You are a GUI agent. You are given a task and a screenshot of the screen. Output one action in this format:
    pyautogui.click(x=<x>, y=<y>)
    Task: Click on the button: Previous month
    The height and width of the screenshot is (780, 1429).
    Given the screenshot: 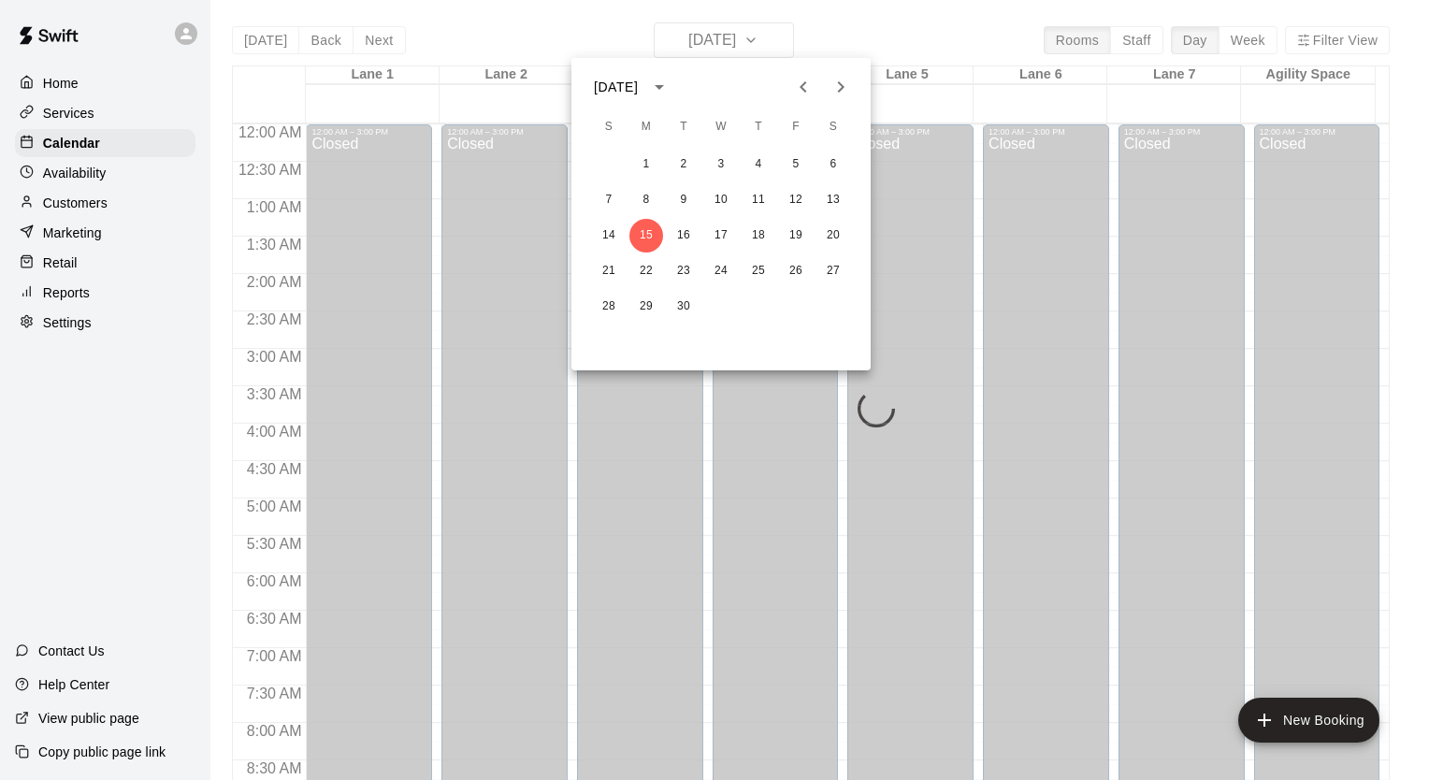 What is the action you would take?
    pyautogui.click(x=803, y=87)
    